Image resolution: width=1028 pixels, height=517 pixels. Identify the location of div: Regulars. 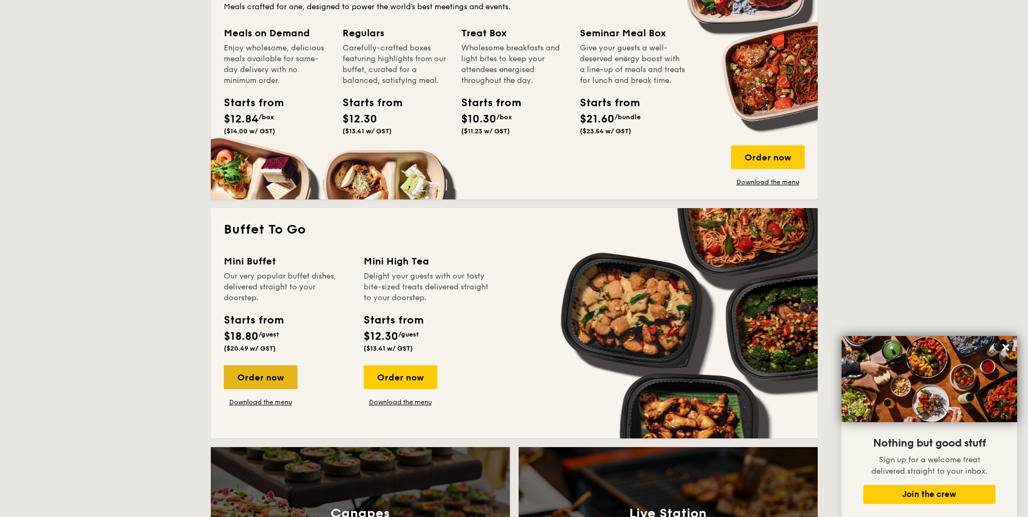
(395, 33).